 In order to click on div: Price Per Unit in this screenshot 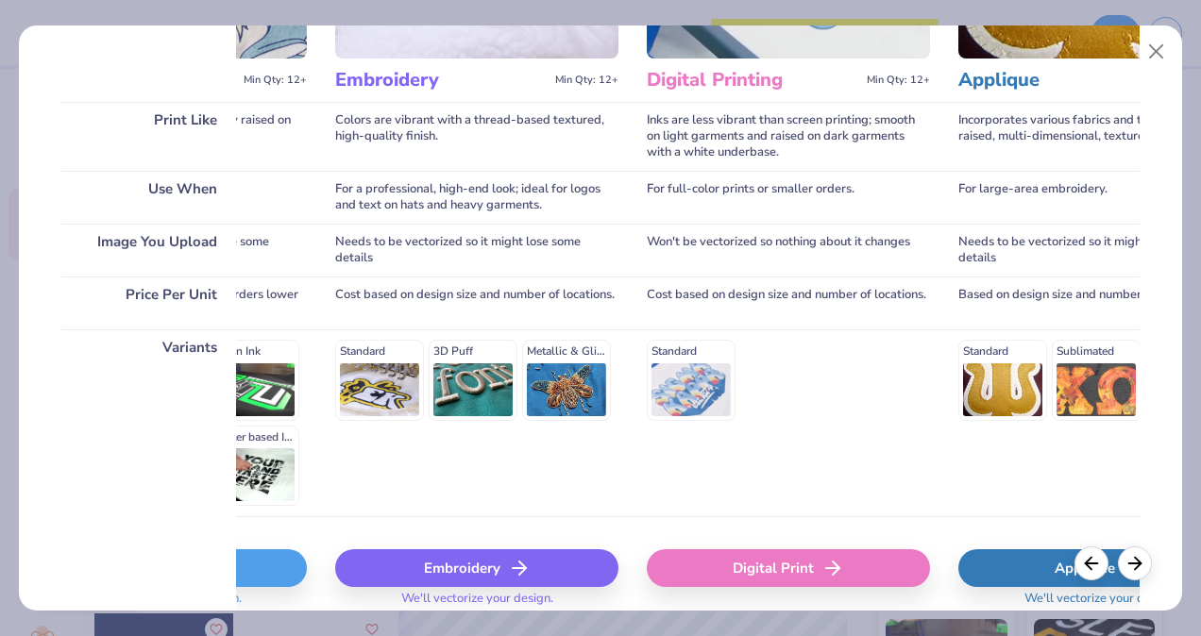, I will do `click(148, 303)`.